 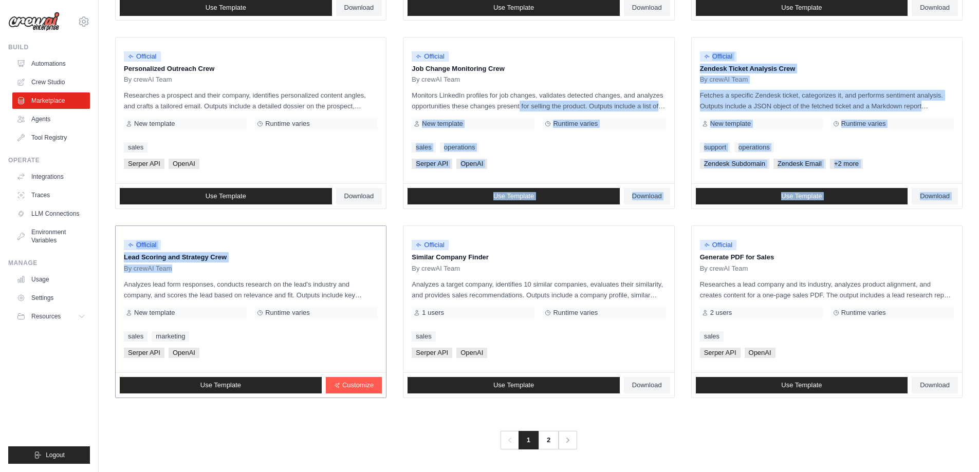 What do you see at coordinates (251, 101) in the screenshot?
I see `p: Researches a prospect and their company, identifies personalized content angles, and crafts a tai...` at bounding box center [251, 101].